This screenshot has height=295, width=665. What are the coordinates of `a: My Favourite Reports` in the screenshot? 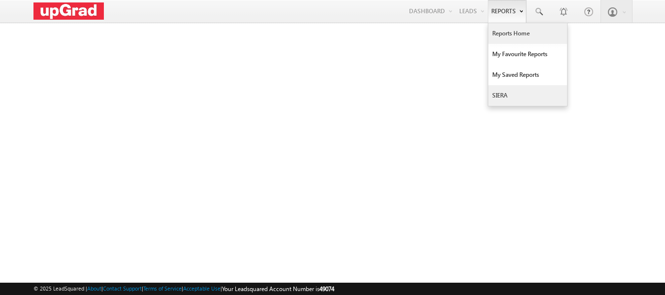 It's located at (528, 54).